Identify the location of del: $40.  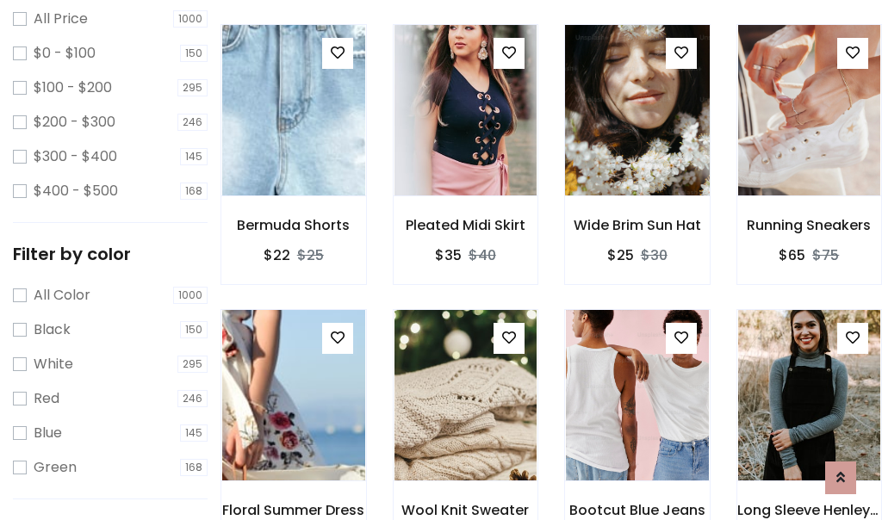
(482, 255).